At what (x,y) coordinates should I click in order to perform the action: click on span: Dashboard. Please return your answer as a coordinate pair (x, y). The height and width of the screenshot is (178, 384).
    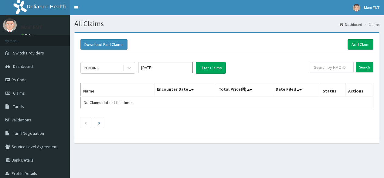
    Looking at the image, I should click on (23, 66).